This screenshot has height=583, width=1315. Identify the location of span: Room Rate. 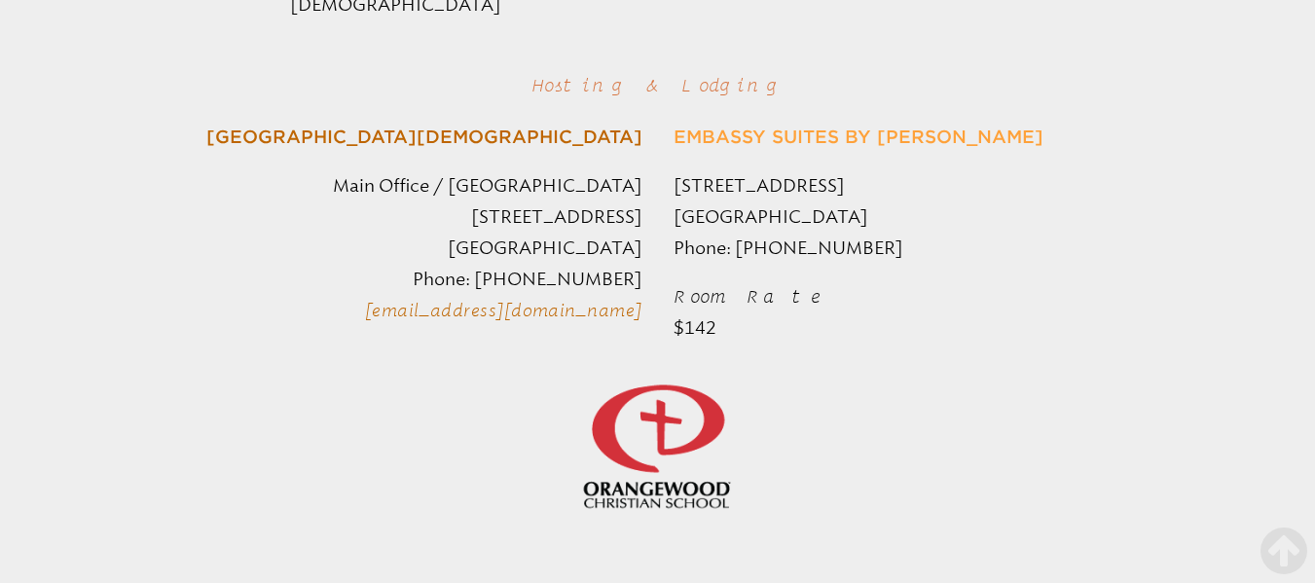
(749, 296).